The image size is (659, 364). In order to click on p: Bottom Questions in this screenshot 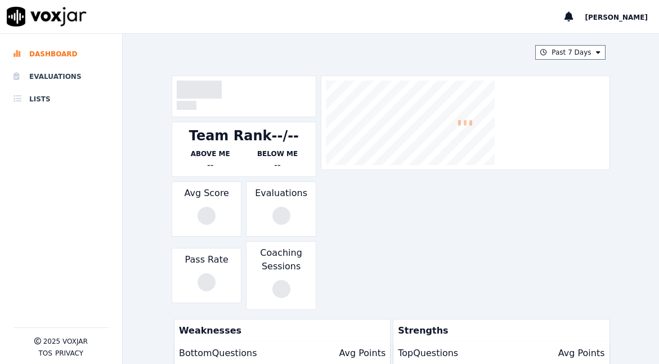, I will do `click(218, 353)`.